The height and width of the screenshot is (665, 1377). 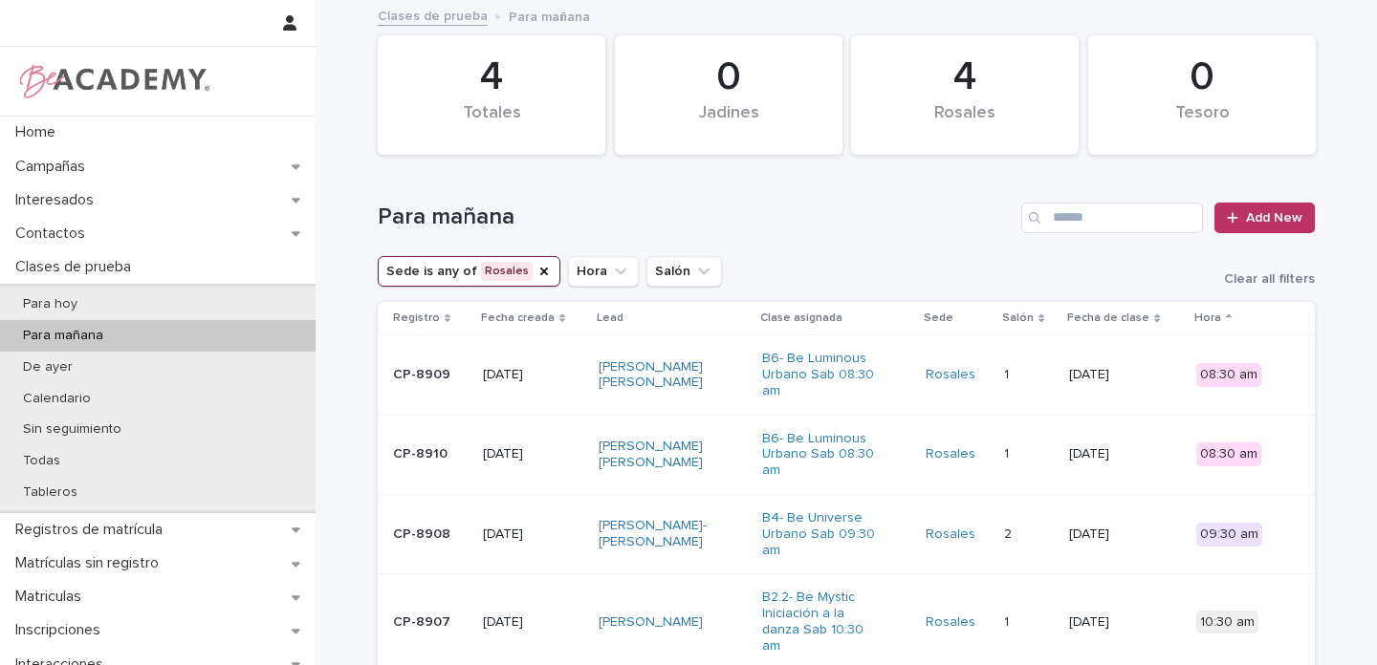 I want to click on h1: Para mañana, so click(x=695, y=217).